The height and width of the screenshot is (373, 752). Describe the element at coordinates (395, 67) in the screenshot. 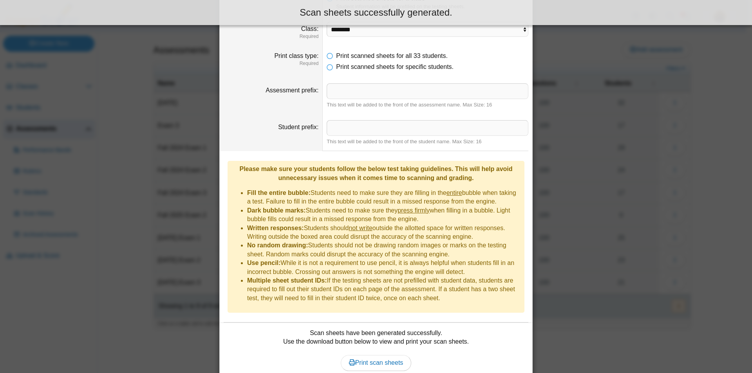

I see `span: Print scanned sheets for specific students.` at that location.